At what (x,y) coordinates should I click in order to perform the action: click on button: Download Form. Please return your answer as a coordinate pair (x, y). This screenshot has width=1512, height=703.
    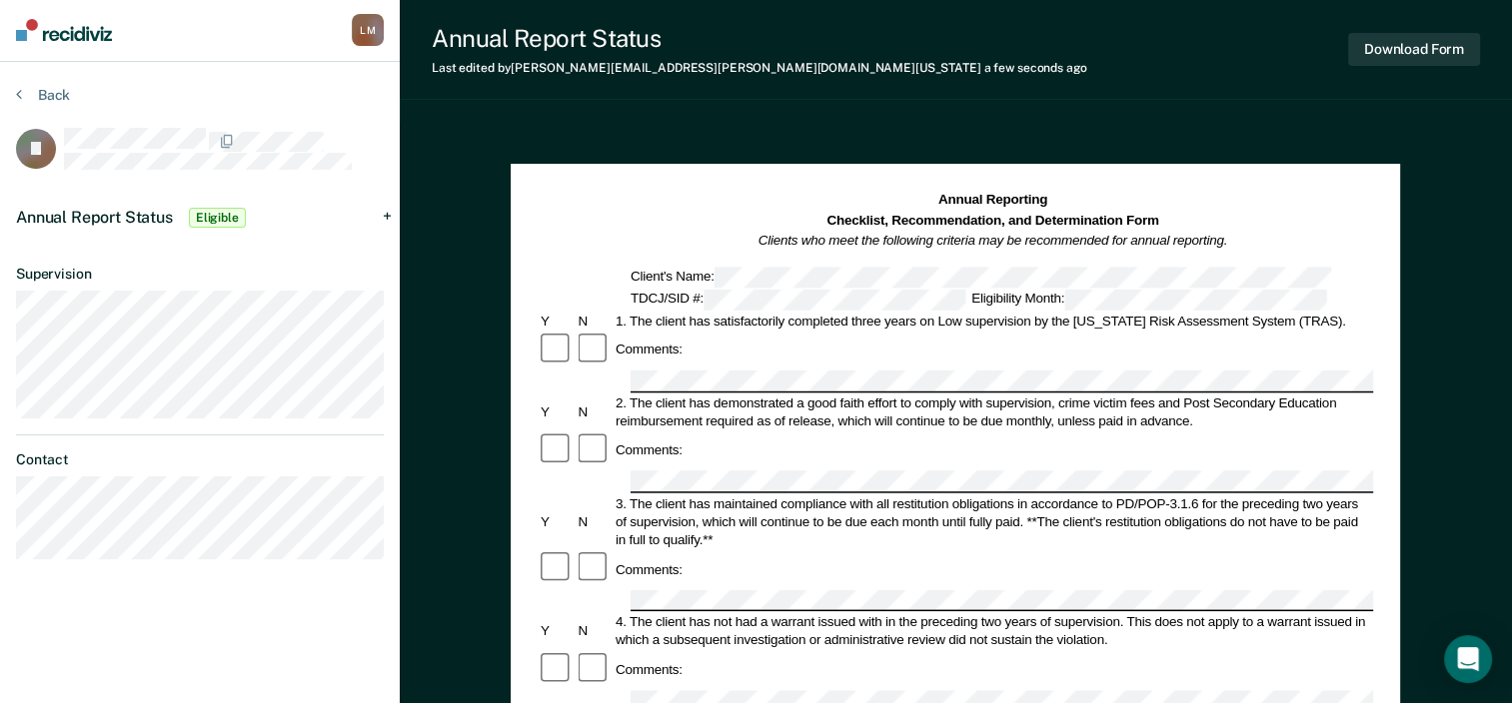
    Looking at the image, I should click on (1414, 49).